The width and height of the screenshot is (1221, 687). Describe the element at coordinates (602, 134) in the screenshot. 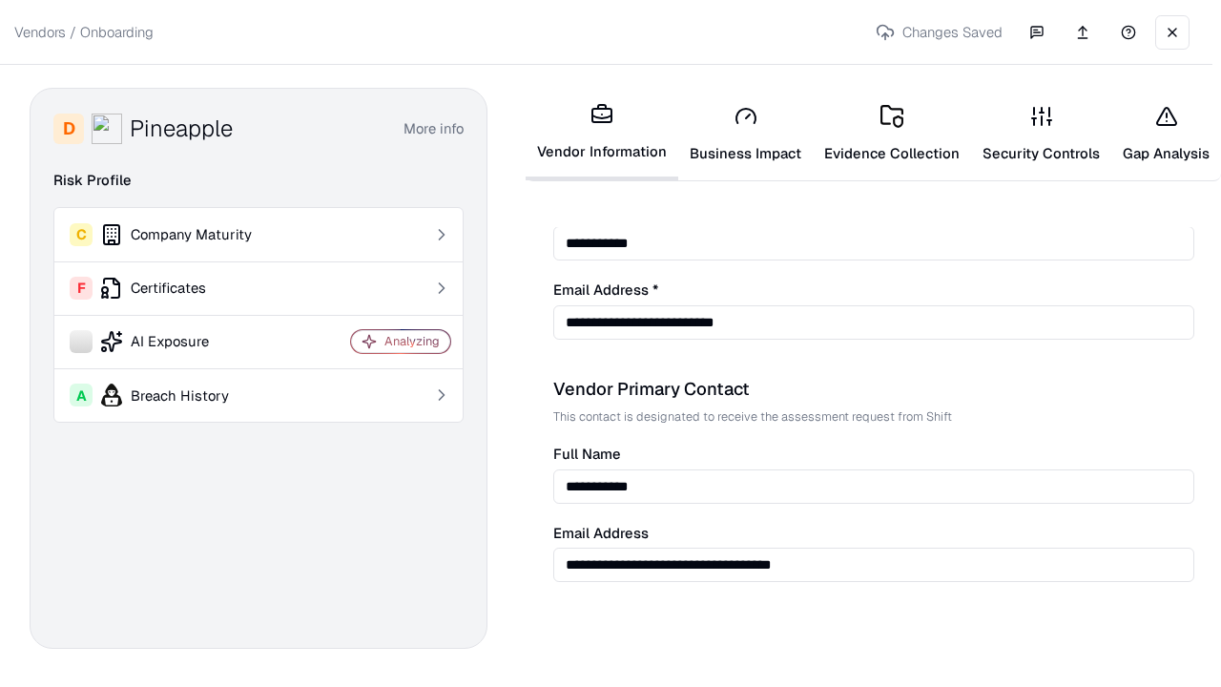

I see `a: Vendor Information` at that location.